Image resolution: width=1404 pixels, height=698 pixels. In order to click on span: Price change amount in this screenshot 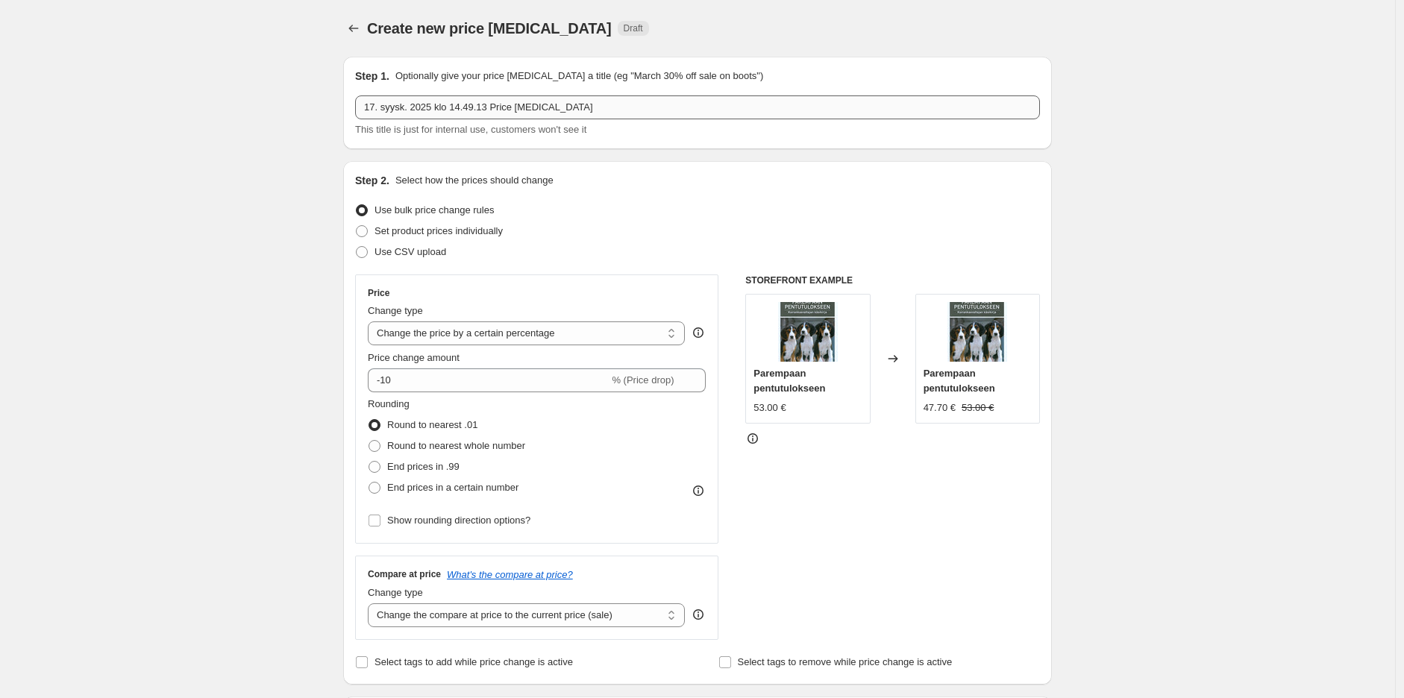, I will do `click(413, 357)`.